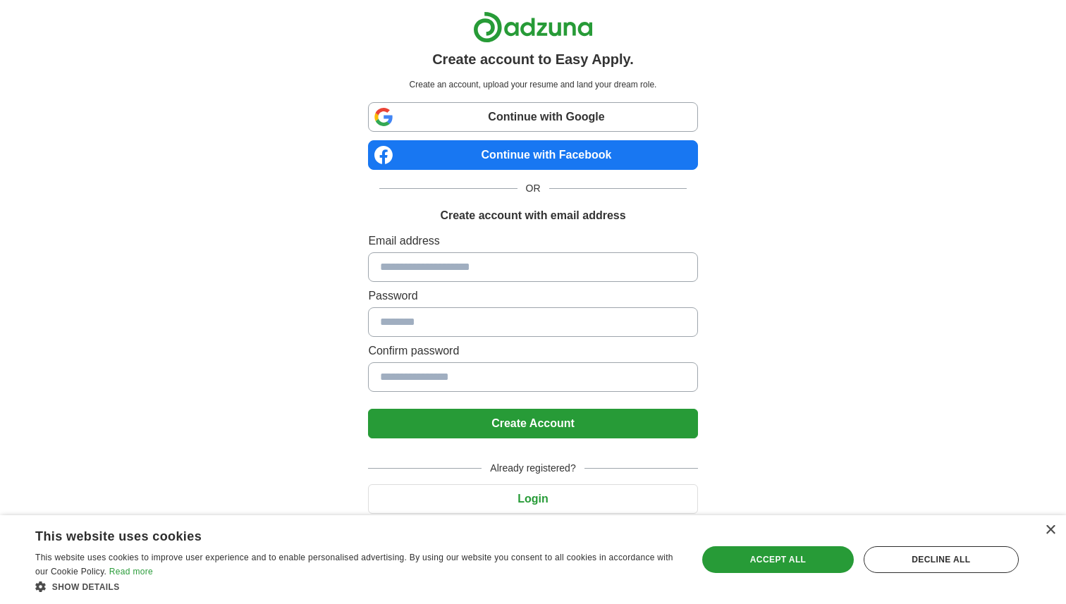  What do you see at coordinates (533, 59) in the screenshot?
I see `h1: Create account to Easy Apply.` at bounding box center [533, 59].